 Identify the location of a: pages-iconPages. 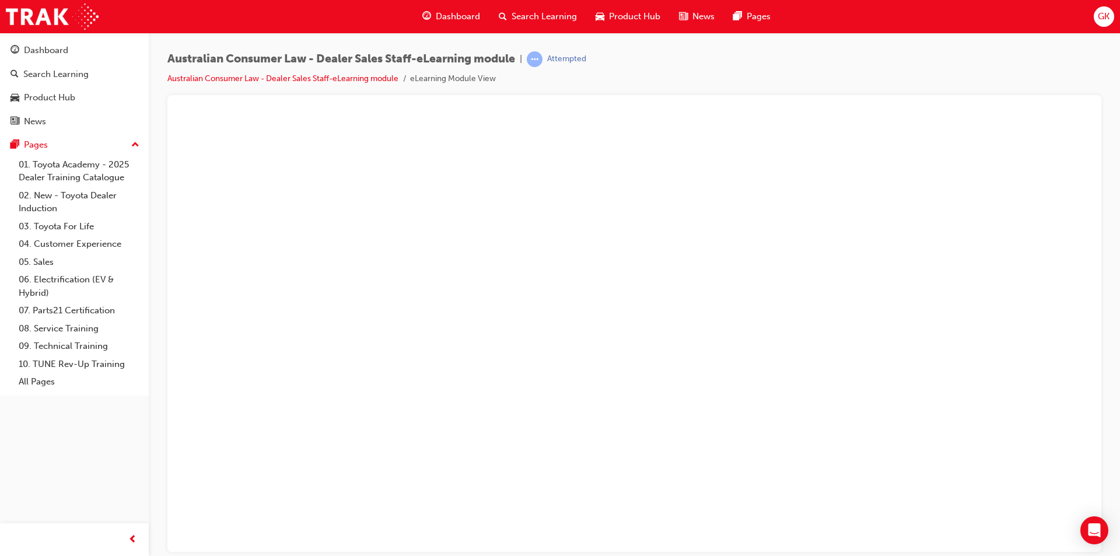
(752, 16).